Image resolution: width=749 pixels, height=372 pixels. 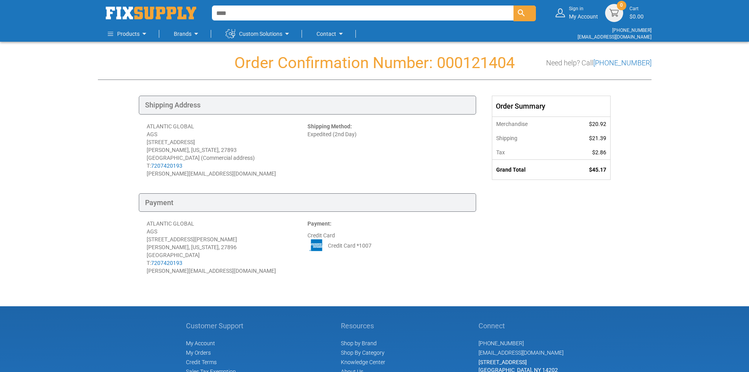 What do you see at coordinates (598, 170) in the screenshot?
I see `span: $45.17` at bounding box center [598, 170].